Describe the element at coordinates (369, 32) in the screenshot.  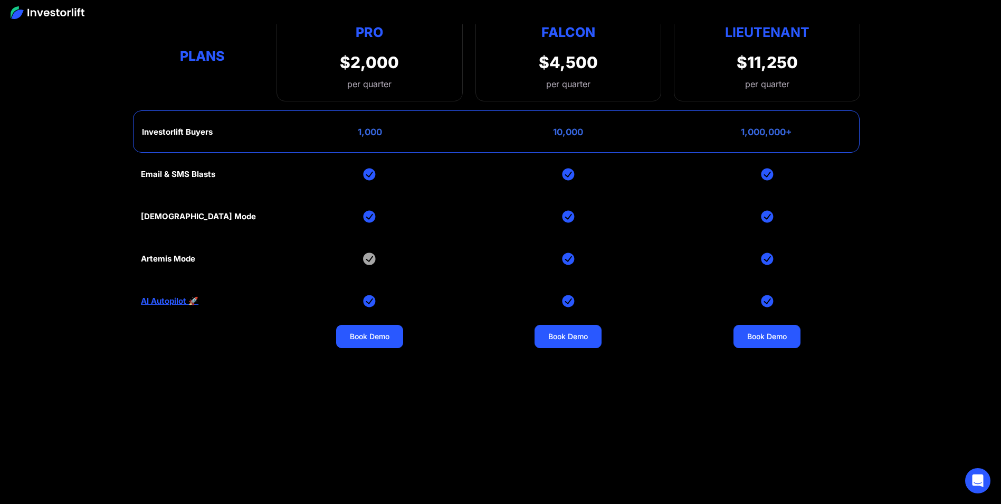
I see `div: Pro` at that location.